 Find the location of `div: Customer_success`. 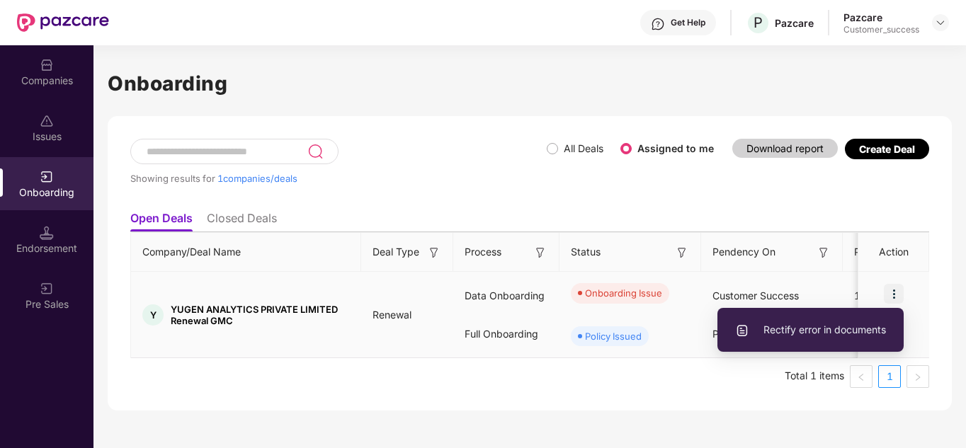

div: Customer_success is located at coordinates (881, 30).